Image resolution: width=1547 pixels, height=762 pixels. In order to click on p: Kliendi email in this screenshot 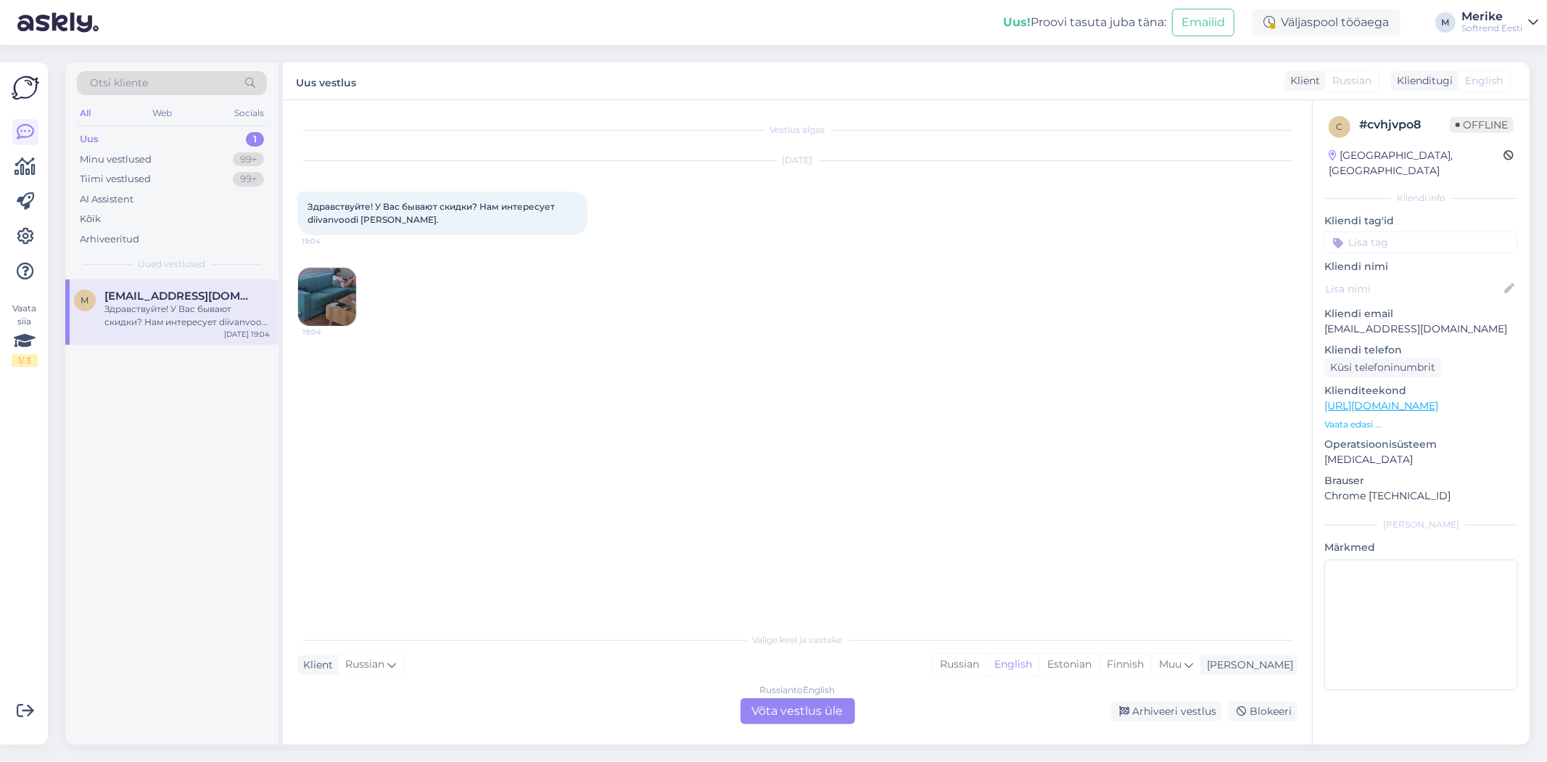, I will do `click(1421, 313)`.